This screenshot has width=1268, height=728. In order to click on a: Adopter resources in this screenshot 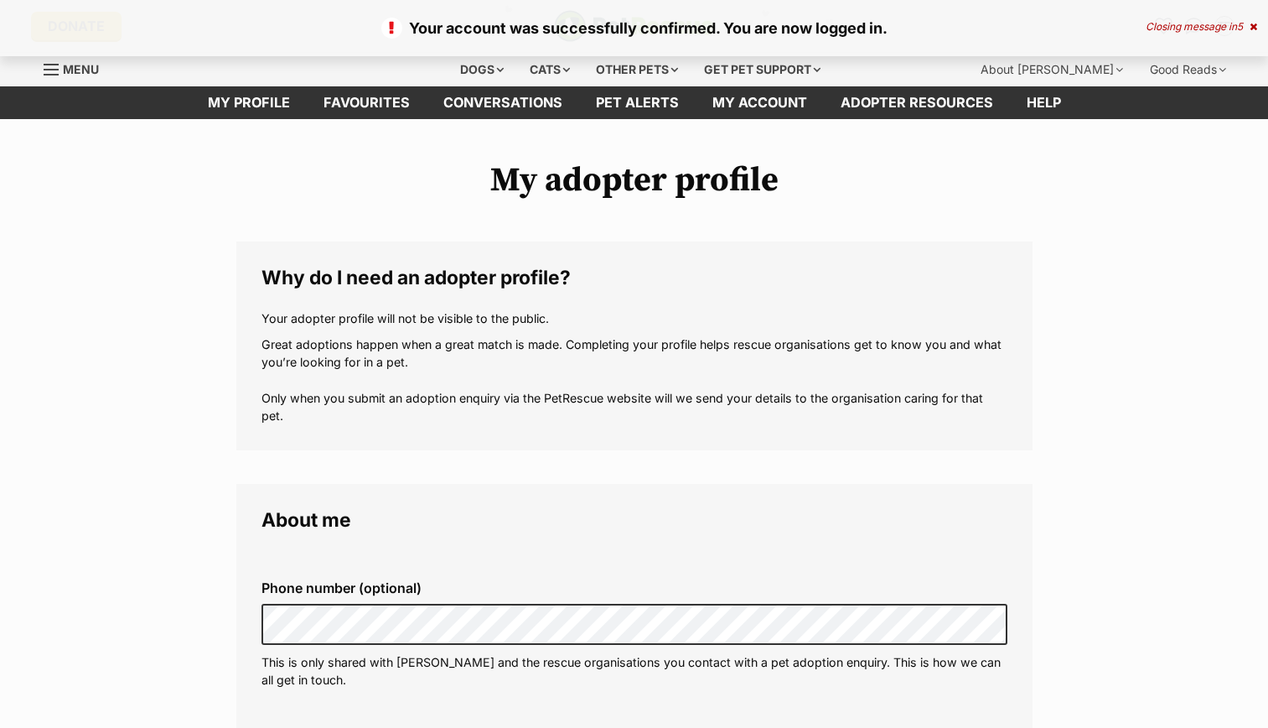, I will do `click(917, 102)`.